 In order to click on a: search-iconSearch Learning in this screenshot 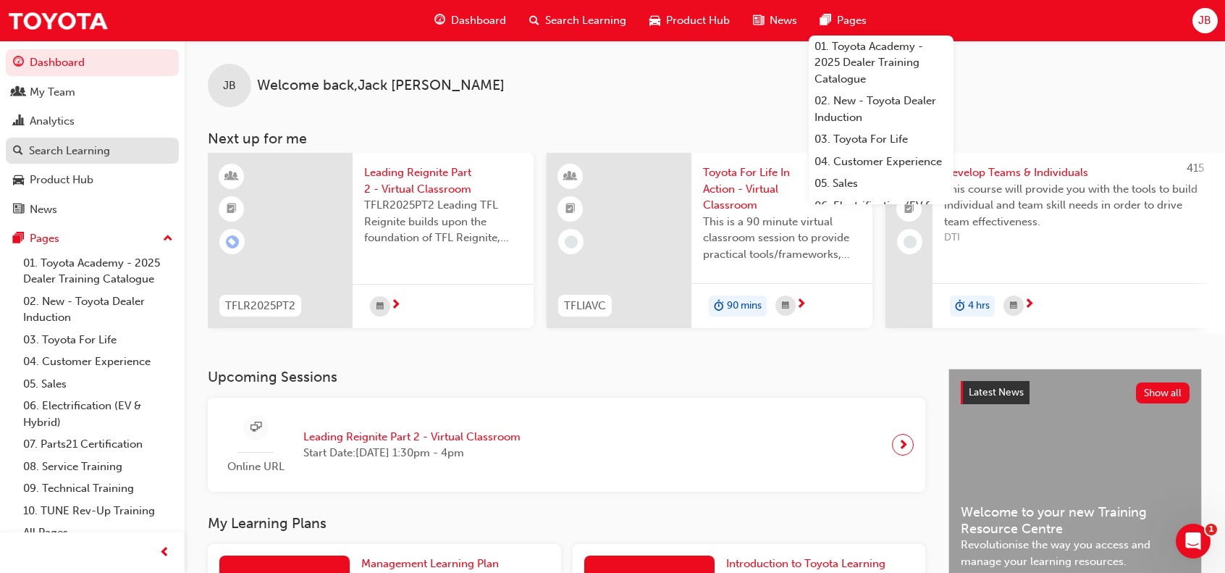, I will do `click(578, 20)`.